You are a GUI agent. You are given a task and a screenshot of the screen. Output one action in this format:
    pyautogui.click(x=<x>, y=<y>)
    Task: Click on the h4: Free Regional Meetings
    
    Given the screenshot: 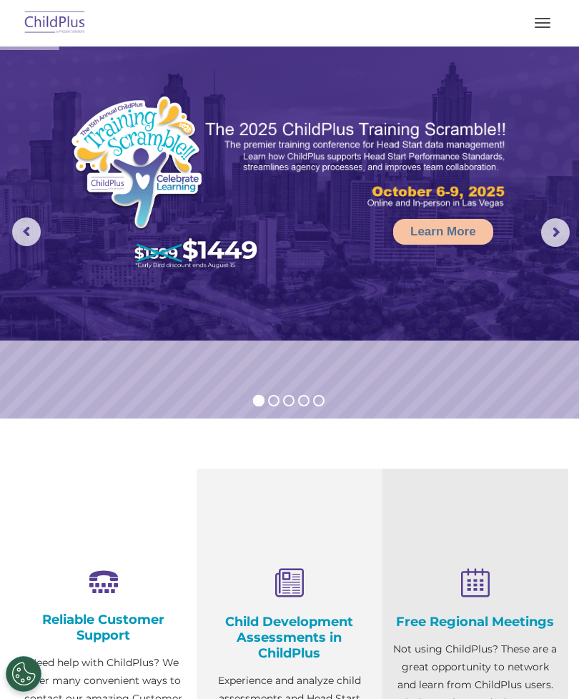 What is the action you would take?
    pyautogui.click(x=476, y=622)
    